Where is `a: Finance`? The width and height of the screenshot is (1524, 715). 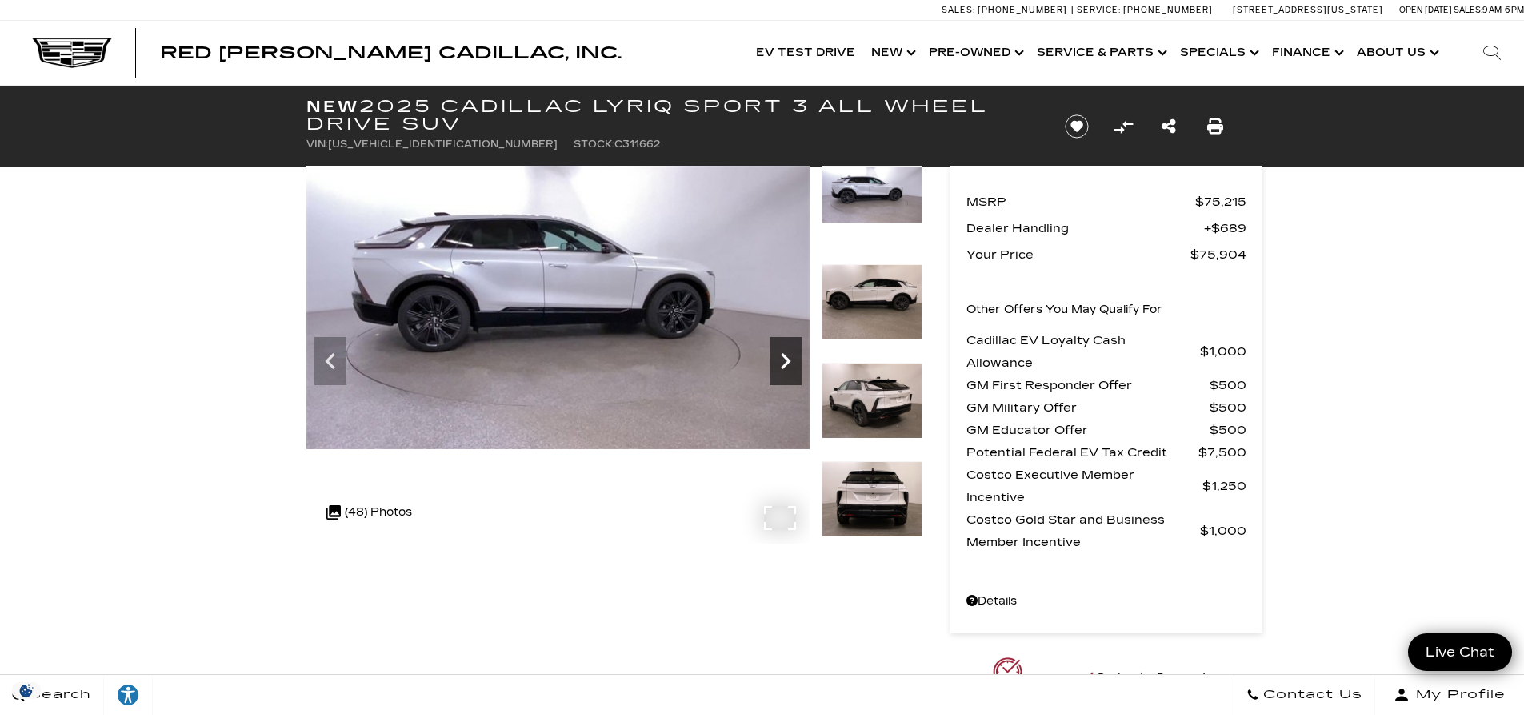
a: Finance is located at coordinates (1307, 53).